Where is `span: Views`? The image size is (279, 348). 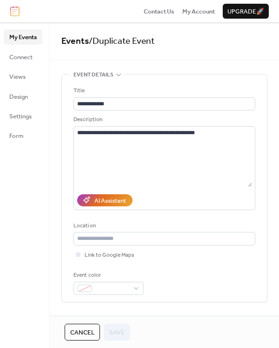 span: Views is located at coordinates (17, 77).